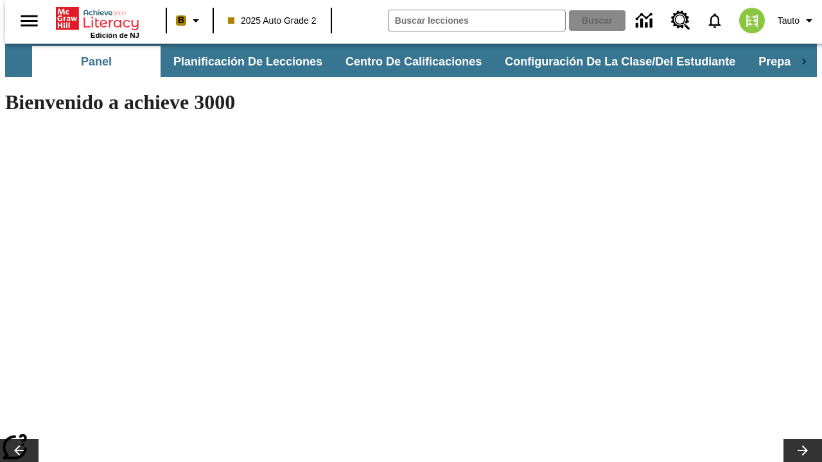  What do you see at coordinates (272, 21) in the screenshot?
I see `span: 2025 Auto Grade 2` at bounding box center [272, 21].